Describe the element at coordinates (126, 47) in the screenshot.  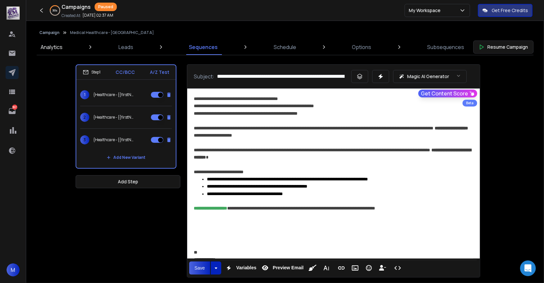
I see `a: Leads` at that location.